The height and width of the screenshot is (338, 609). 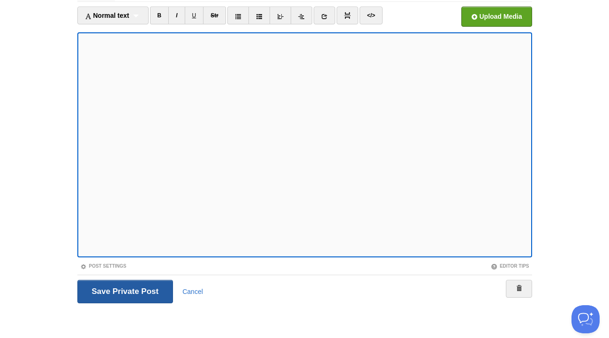 What do you see at coordinates (347, 15) in the screenshot?
I see `img: pagebreak-icon.png` at bounding box center [347, 15].